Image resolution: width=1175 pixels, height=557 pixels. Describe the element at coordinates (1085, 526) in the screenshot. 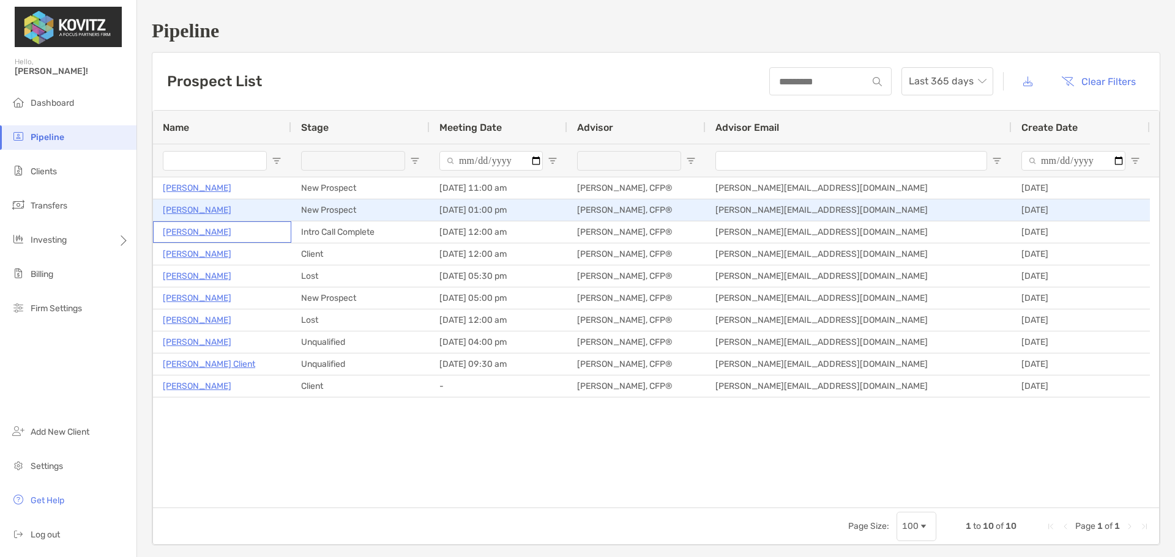

I see `span: Page` at that location.